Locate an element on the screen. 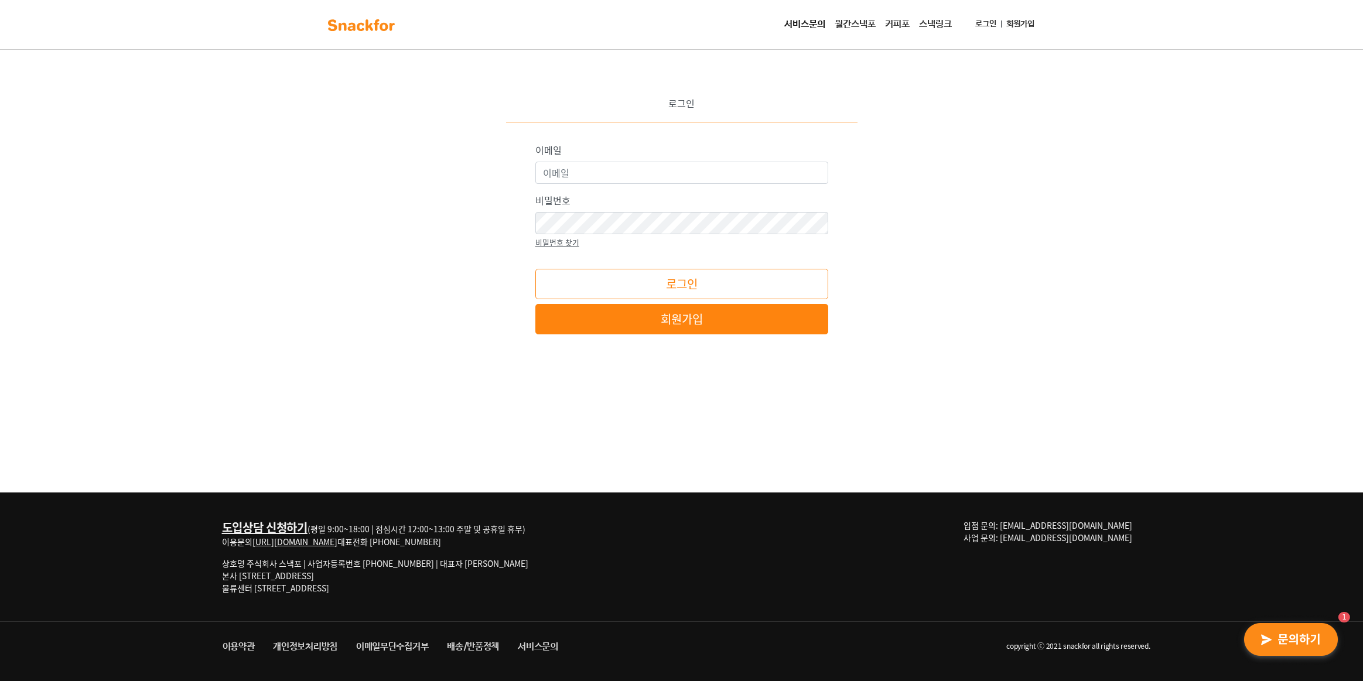 This screenshot has height=681, width=1363. a: 배송/반품정책 is located at coordinates (473, 647).